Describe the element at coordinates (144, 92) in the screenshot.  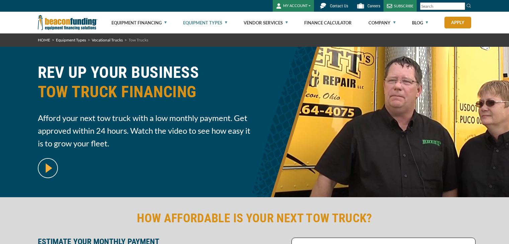
I see `span: TOW TRUCK FINANCING` at that location.